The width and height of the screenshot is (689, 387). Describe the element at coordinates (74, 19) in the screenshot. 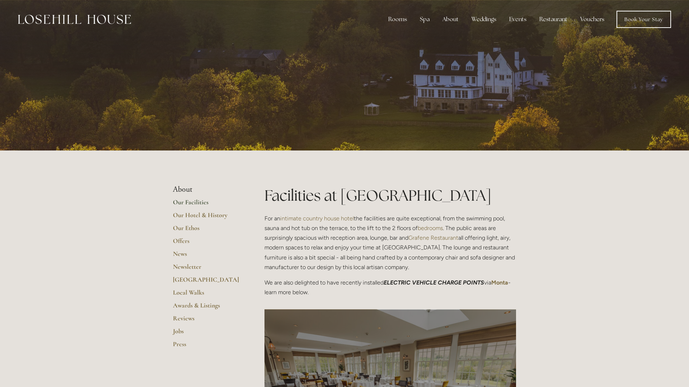

I see `img: Losehill House` at that location.